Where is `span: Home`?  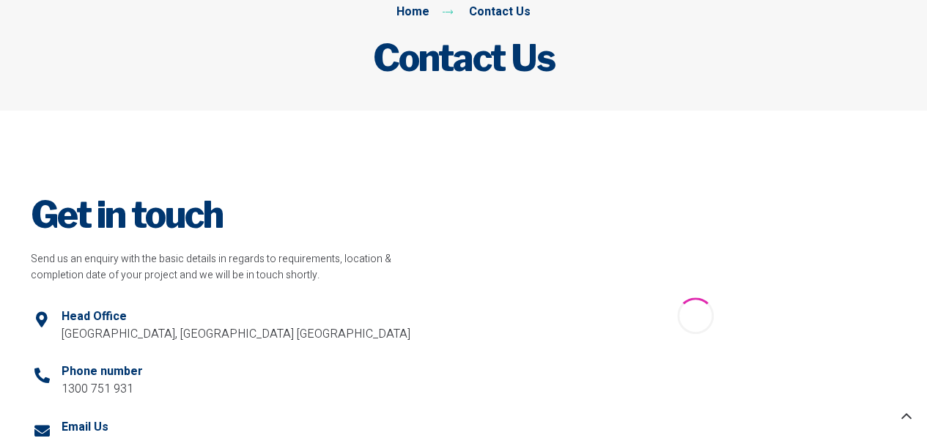 span: Home is located at coordinates (412, 12).